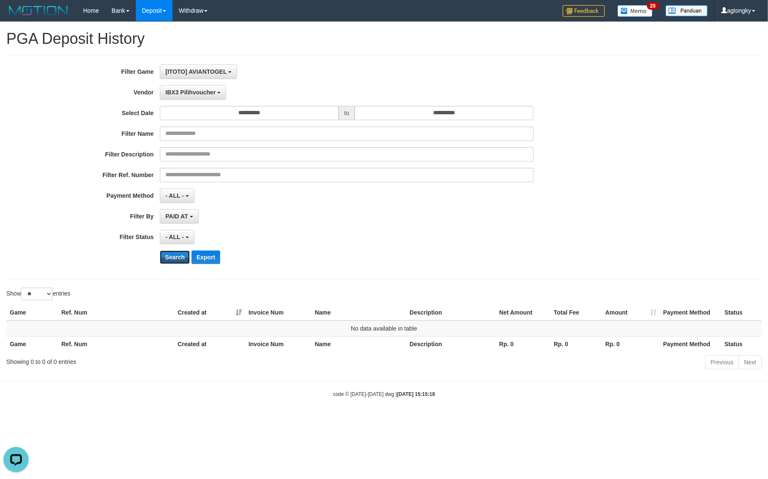 The width and height of the screenshot is (768, 479). What do you see at coordinates (160, 360) in the screenshot?
I see `div: Showing 0 to 0 of 0 entries` at bounding box center [160, 360].